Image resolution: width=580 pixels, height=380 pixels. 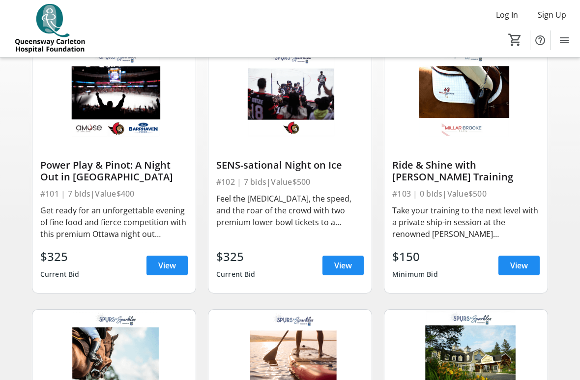 What do you see at coordinates (114, 193) in the screenshot?
I see `div: #101 | 7 bids | Value $400` at bounding box center [114, 193].